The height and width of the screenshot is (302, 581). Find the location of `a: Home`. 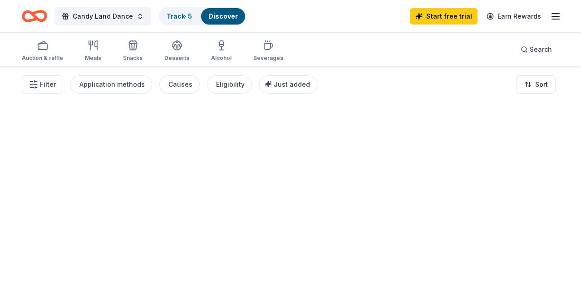

a: Home is located at coordinates (34, 16).